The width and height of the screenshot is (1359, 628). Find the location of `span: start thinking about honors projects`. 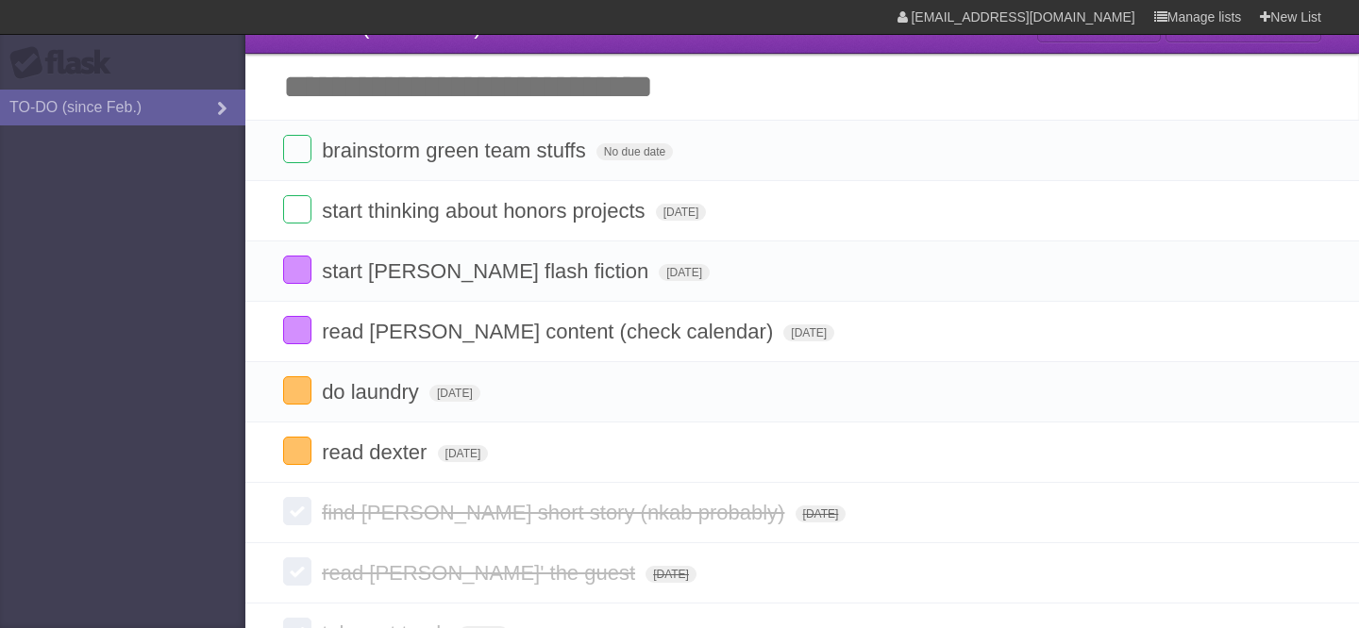

span: start thinking about honors projects is located at coordinates (485, 210).